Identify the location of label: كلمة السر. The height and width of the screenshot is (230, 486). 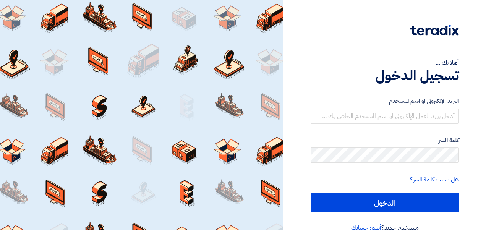
(385, 140).